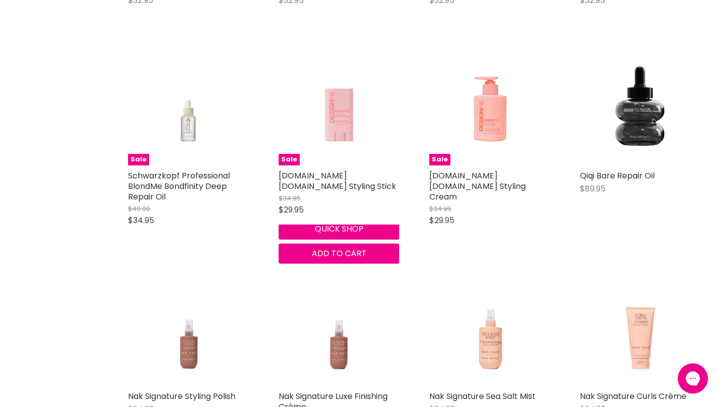 The width and height of the screenshot is (723, 407). I want to click on a: Design.Me Hold.Me Styling CreamSale, so click(489, 105).